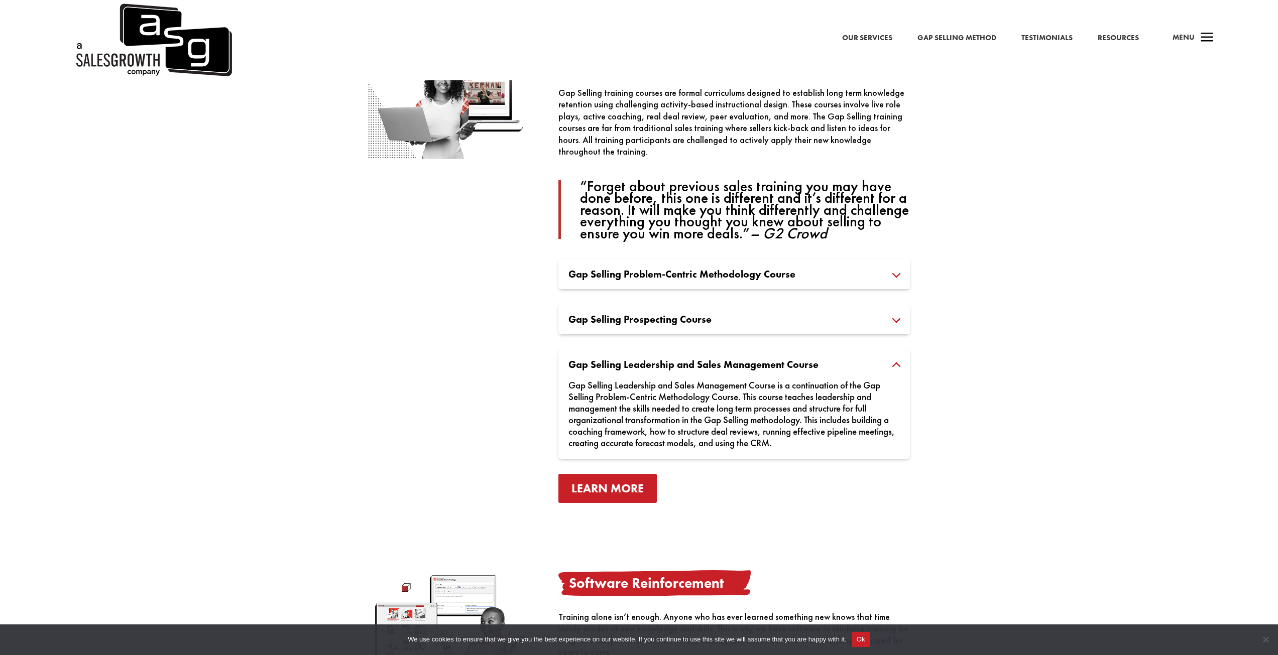 Image resolution: width=1278 pixels, height=655 pixels. I want to click on a: Learn More, so click(608, 489).